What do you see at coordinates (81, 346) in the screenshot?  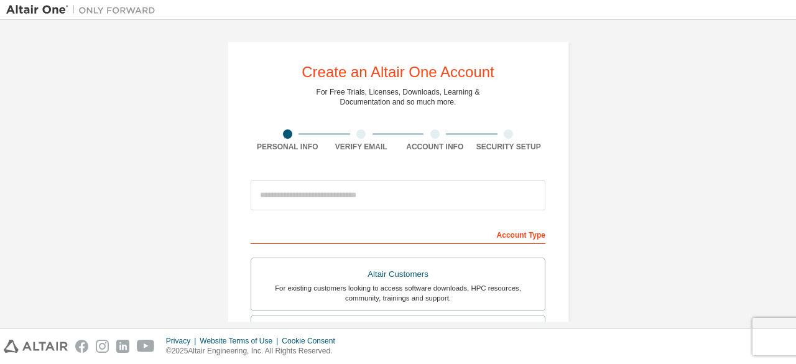 I see `img: facebook.svg` at bounding box center [81, 346].